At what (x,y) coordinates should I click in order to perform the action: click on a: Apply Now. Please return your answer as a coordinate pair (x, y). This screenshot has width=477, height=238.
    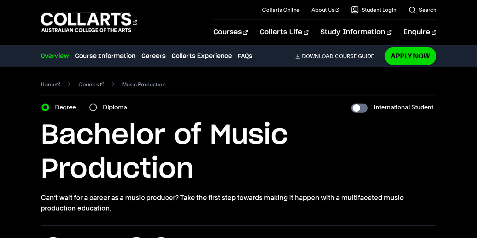
    Looking at the image, I should click on (410, 56).